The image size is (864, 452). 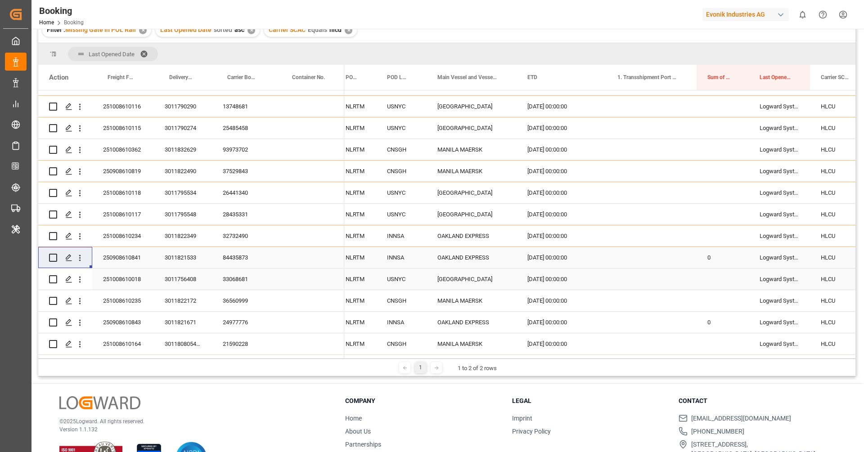 What do you see at coordinates (183, 149) in the screenshot?
I see `div: 3011832629` at bounding box center [183, 149].